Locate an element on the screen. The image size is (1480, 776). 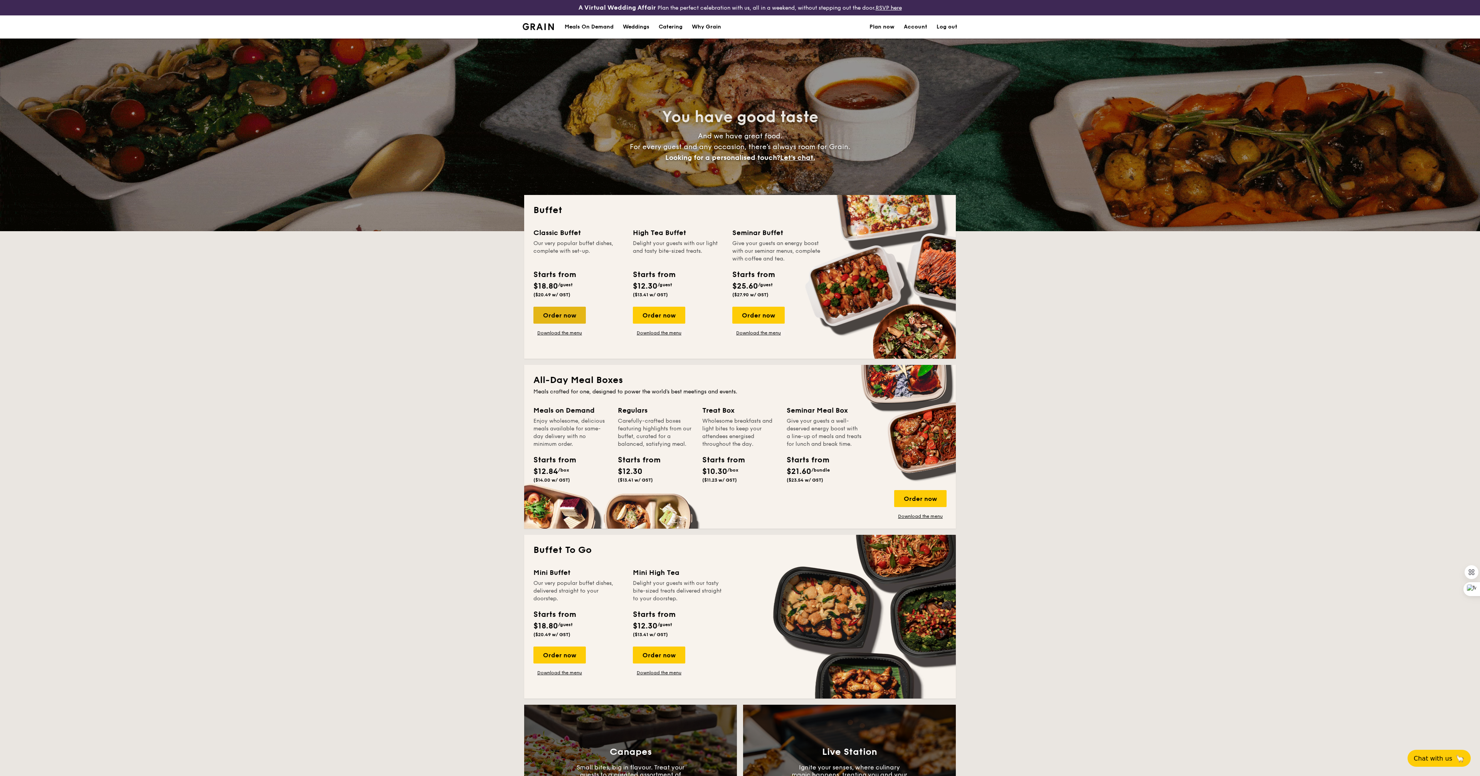
a: Log out is located at coordinates (947, 27).